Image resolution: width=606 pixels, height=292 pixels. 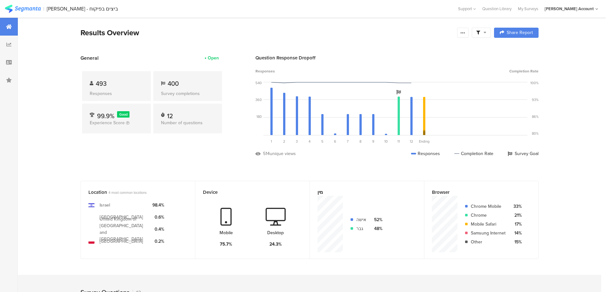 I want to click on div: 180, so click(x=259, y=117).